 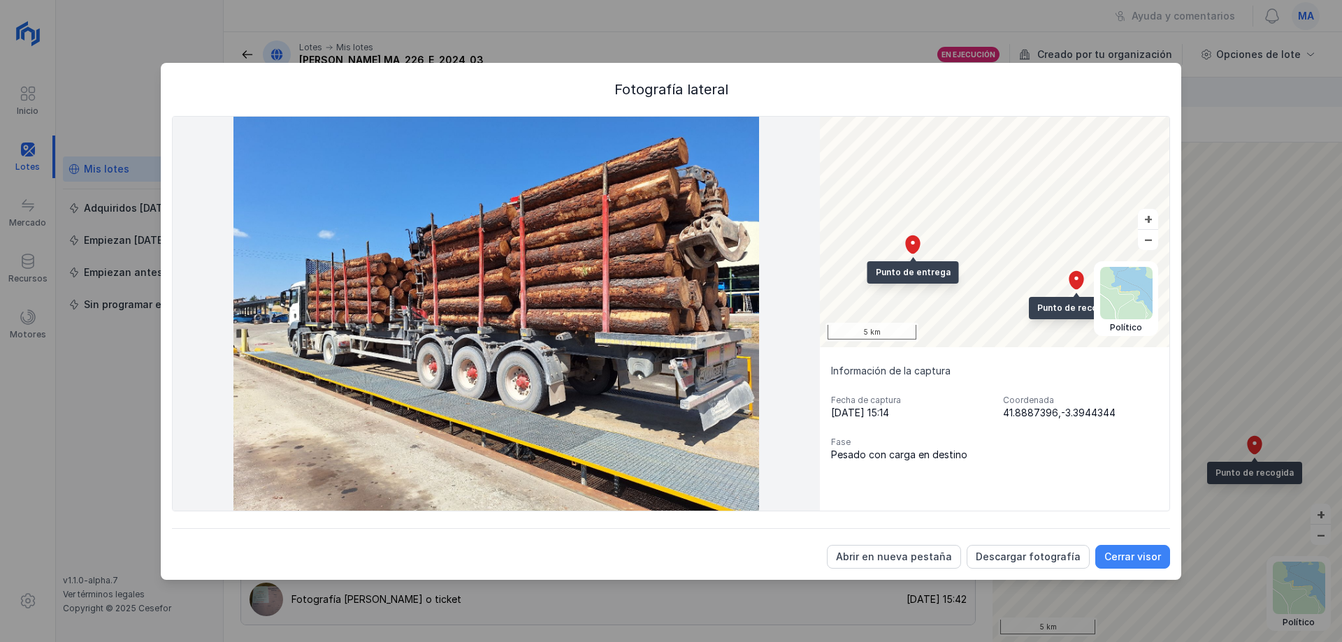 What do you see at coordinates (1028, 557) in the screenshot?
I see `button: Descargar fotografía` at bounding box center [1028, 557].